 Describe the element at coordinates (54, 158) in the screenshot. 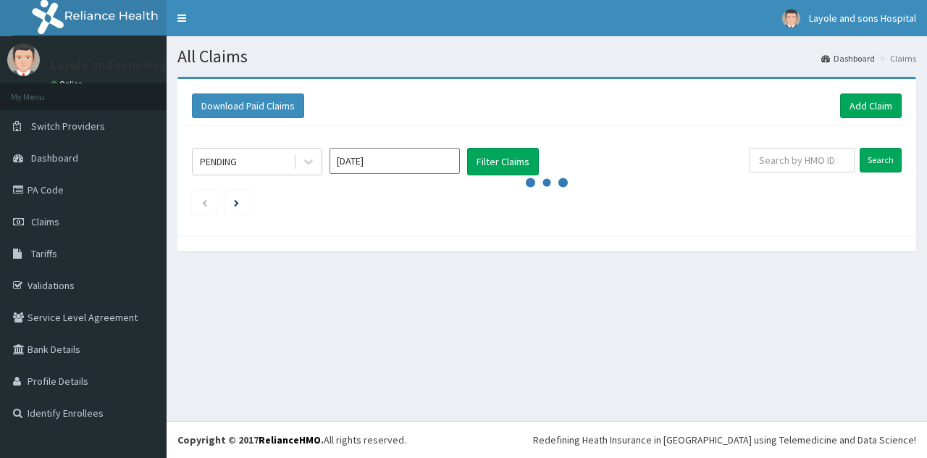

I see `span: Dashboard` at that location.